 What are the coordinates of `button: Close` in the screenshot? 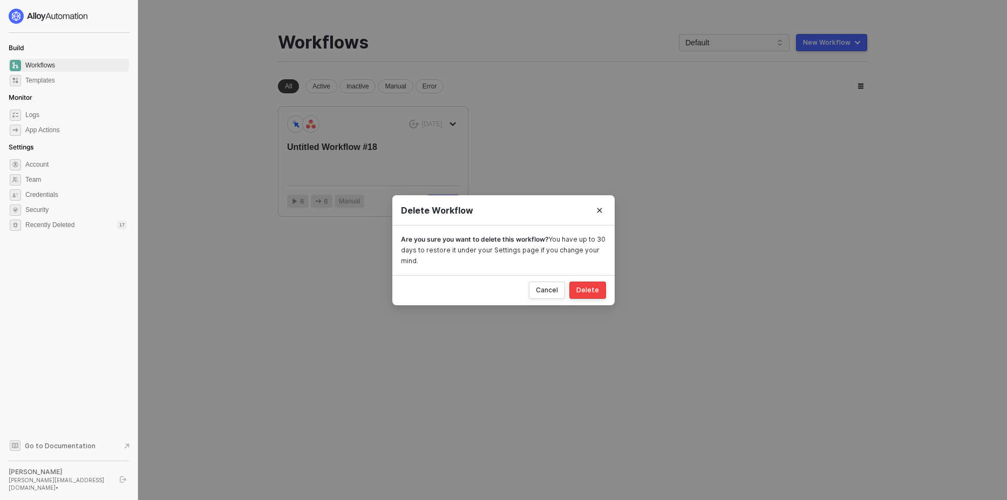 It's located at (599, 210).